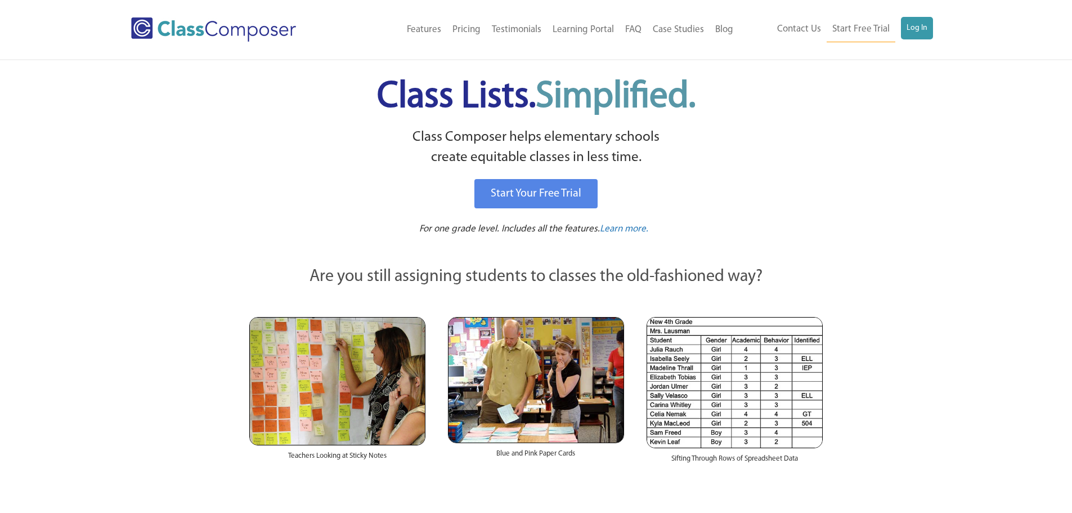 The width and height of the screenshot is (1072, 513). I want to click on img: Blue and Pink Paper Cards, so click(536, 379).